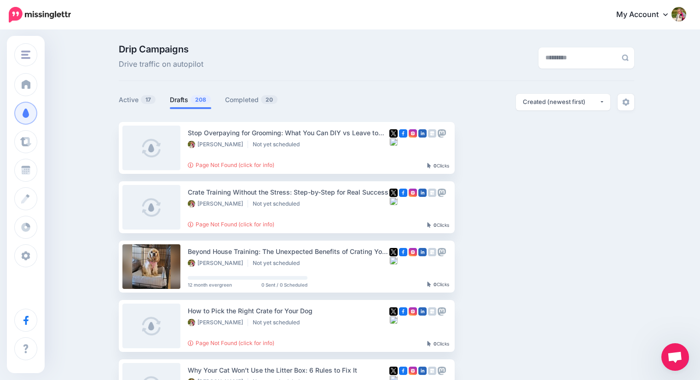  Describe the element at coordinates (563, 102) in the screenshot. I see `button: Created (newest first)` at that location.